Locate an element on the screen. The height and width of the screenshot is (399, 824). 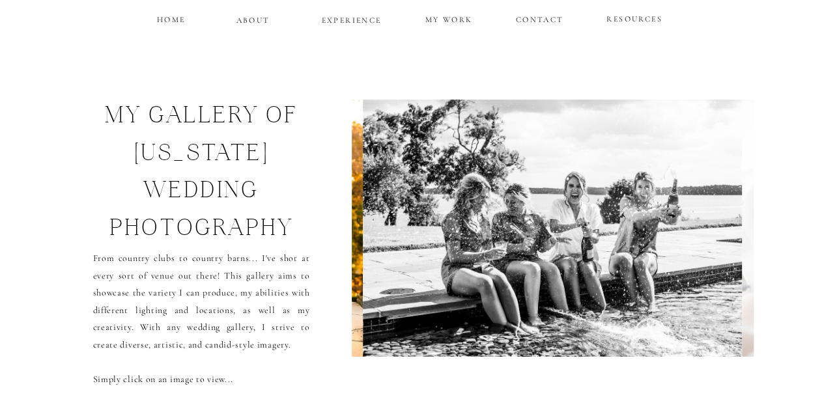
a: RESOURCES is located at coordinates (634, 17).